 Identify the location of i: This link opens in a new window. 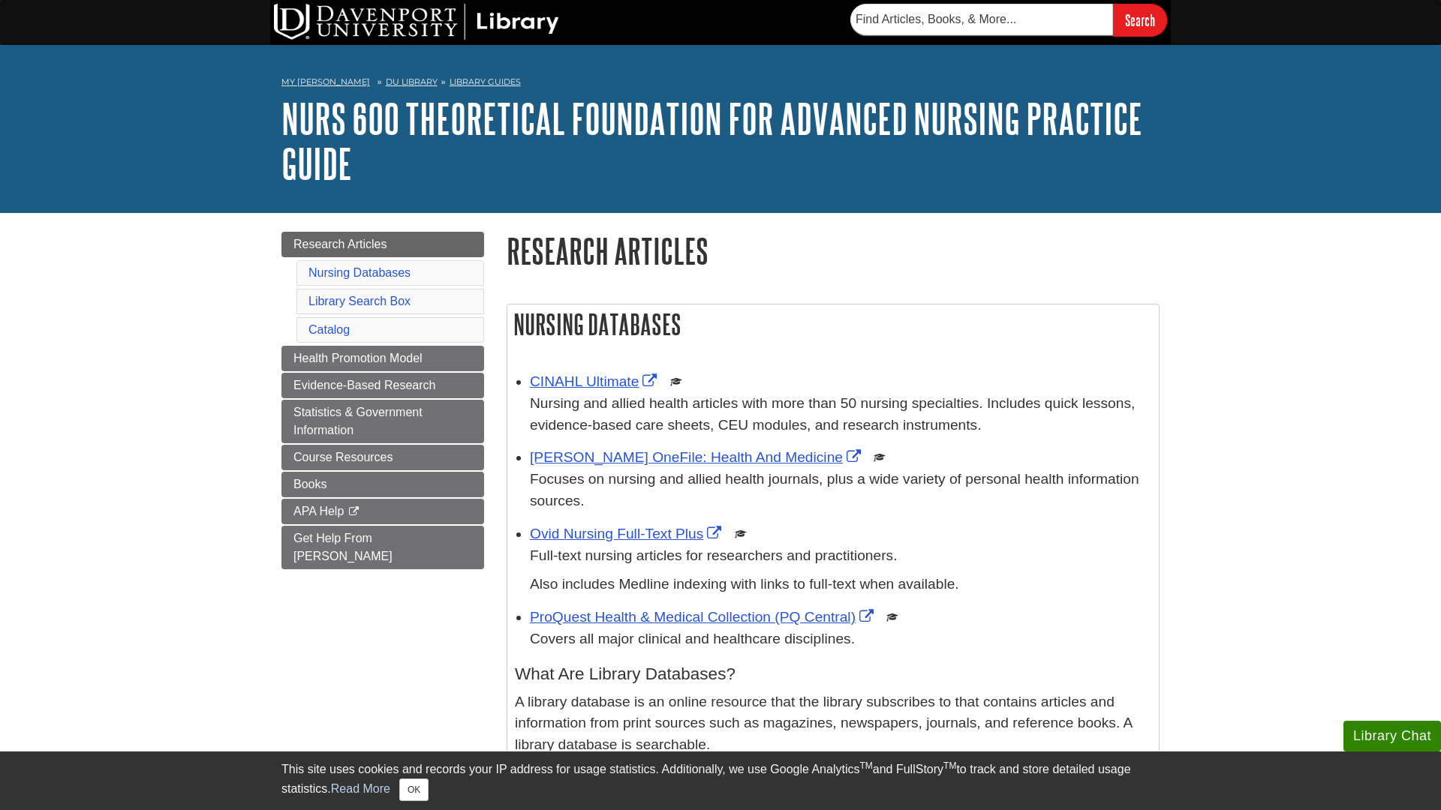
(353, 512).